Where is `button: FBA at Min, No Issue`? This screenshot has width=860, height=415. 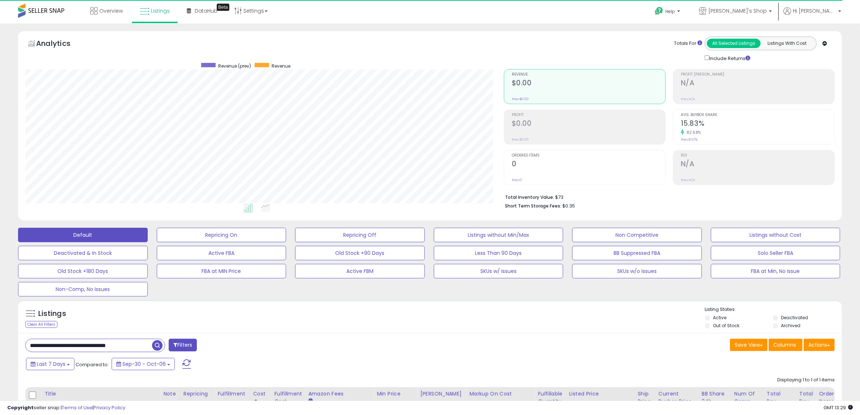
button: FBA at Min, No Issue is located at coordinates (776, 271).